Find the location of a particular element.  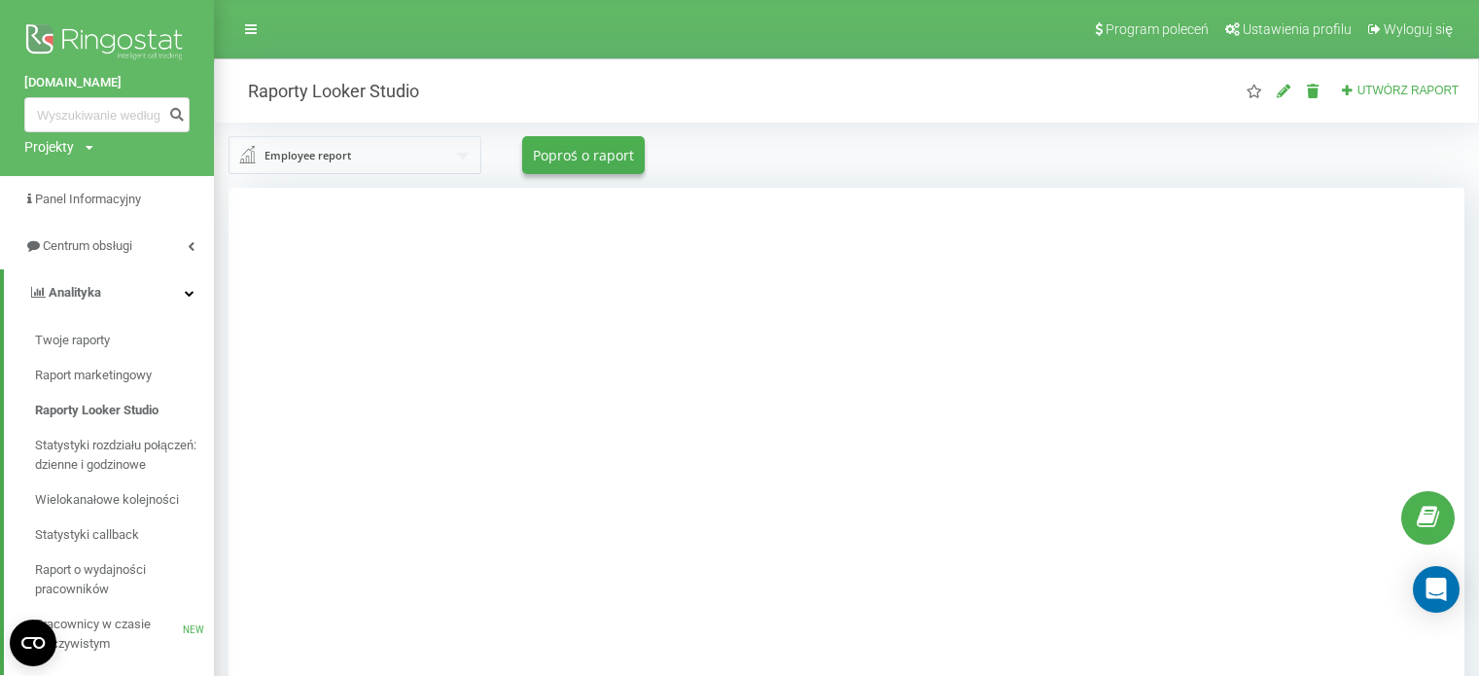

a: Raport o wydajności pracowników is located at coordinates (124, 579).